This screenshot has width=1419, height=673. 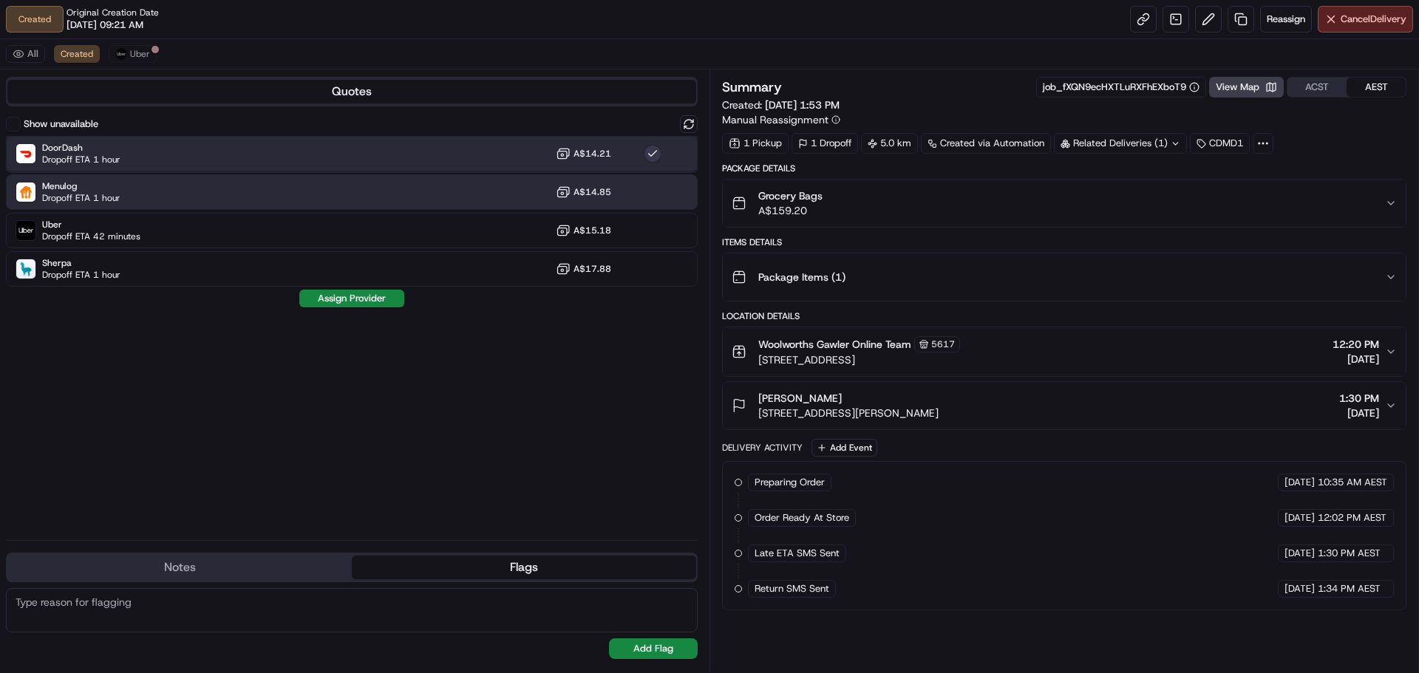 I want to click on div: Created via Automation, so click(x=986, y=143).